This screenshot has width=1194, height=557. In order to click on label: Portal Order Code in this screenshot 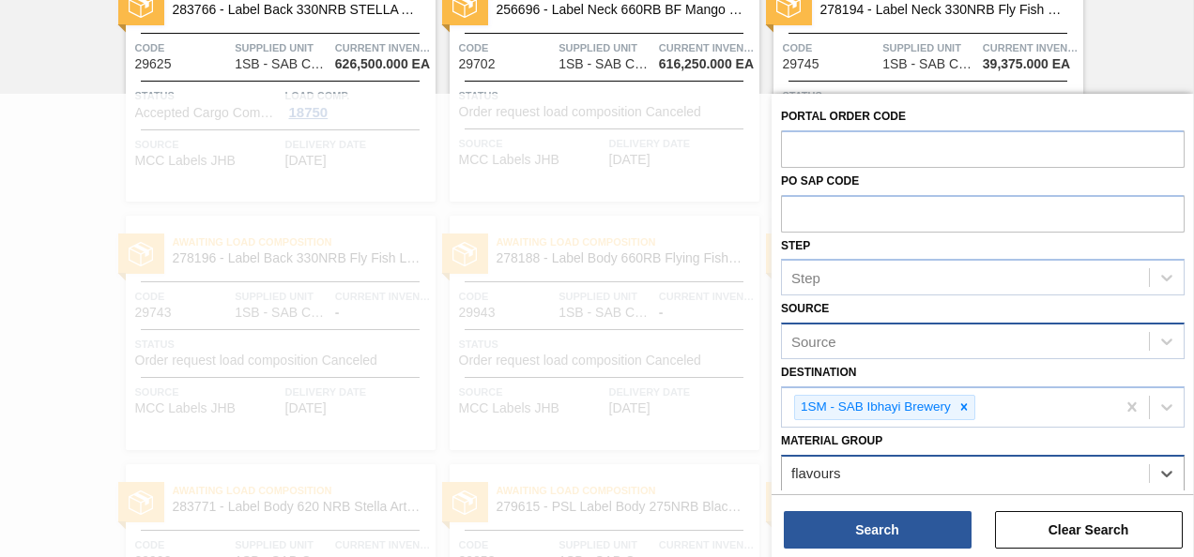, I will do `click(843, 116)`.